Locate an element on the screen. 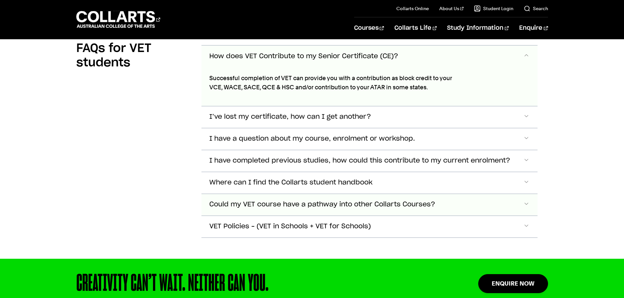 The height and width of the screenshot is (298, 624). a: Enquire Now is located at coordinates (513, 284).